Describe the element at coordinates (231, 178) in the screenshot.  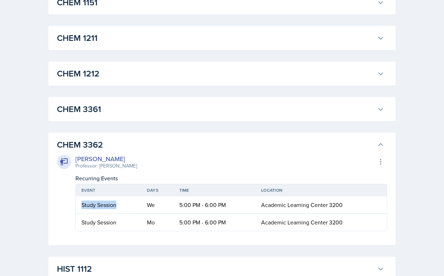
I see `div: Recurring Events` at that location.